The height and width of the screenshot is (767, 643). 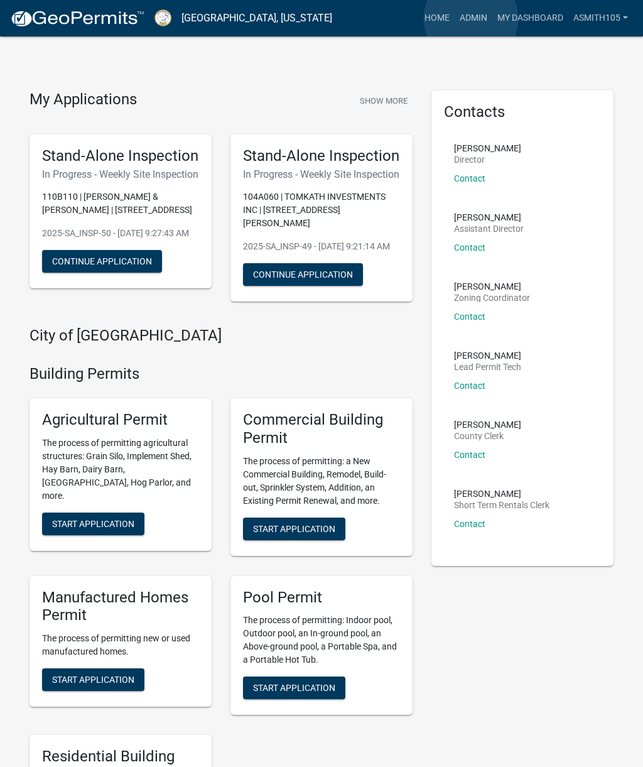 What do you see at coordinates (489, 229) in the screenshot?
I see `p: Assistant Director` at bounding box center [489, 229].